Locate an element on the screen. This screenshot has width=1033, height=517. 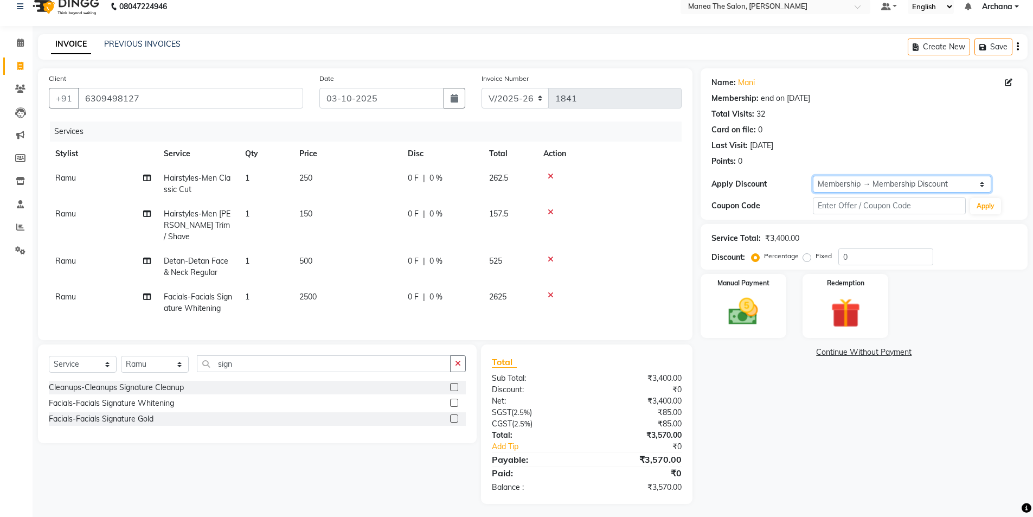
div: Facials-Facials Signature Gold is located at coordinates (101, 419).